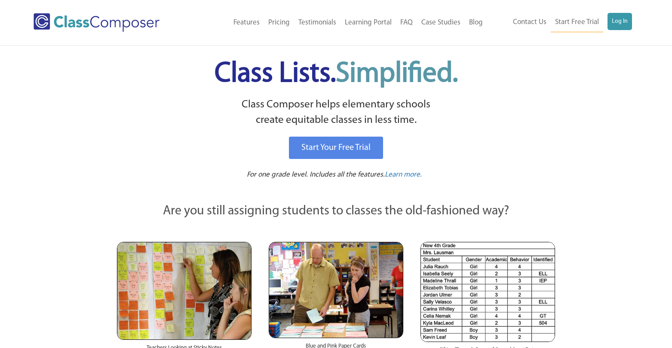 The image size is (672, 348). I want to click on a: Testimonials, so click(317, 23).